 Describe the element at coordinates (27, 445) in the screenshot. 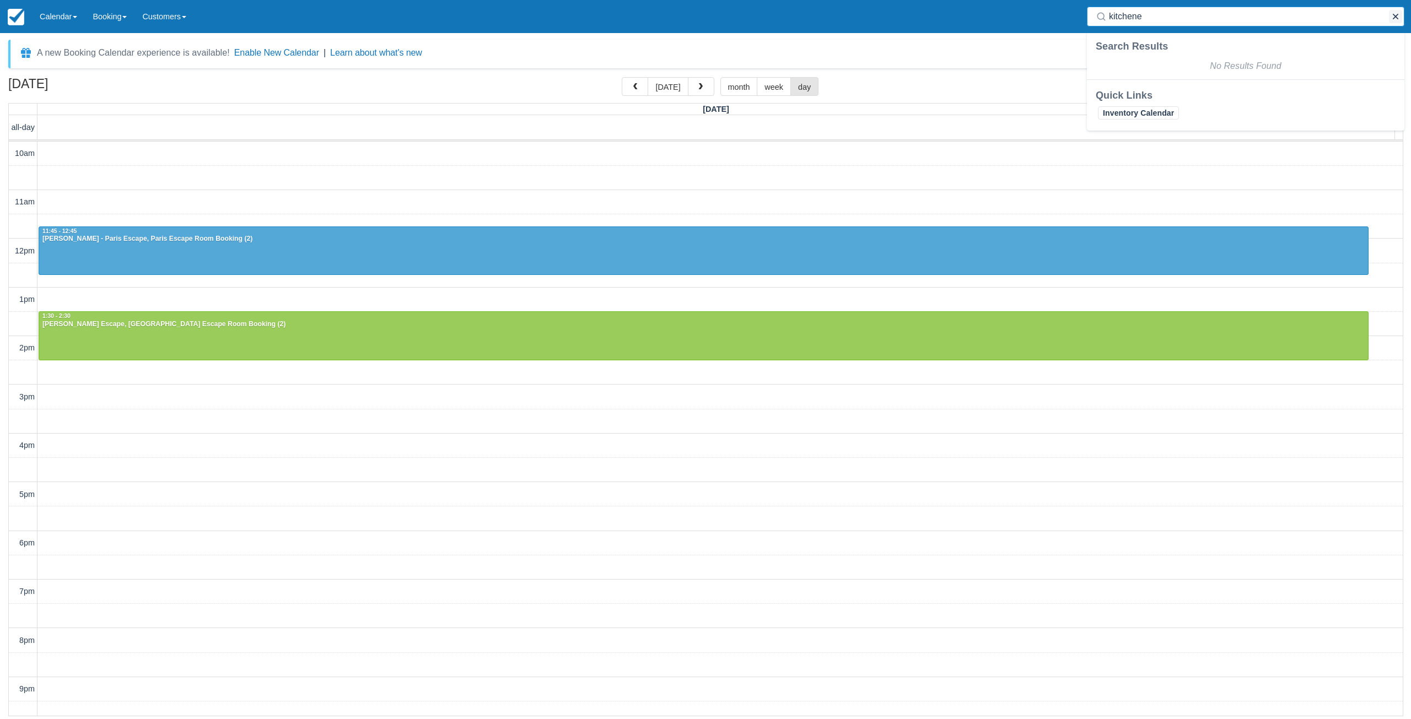

I see `span: 4pm` at that location.